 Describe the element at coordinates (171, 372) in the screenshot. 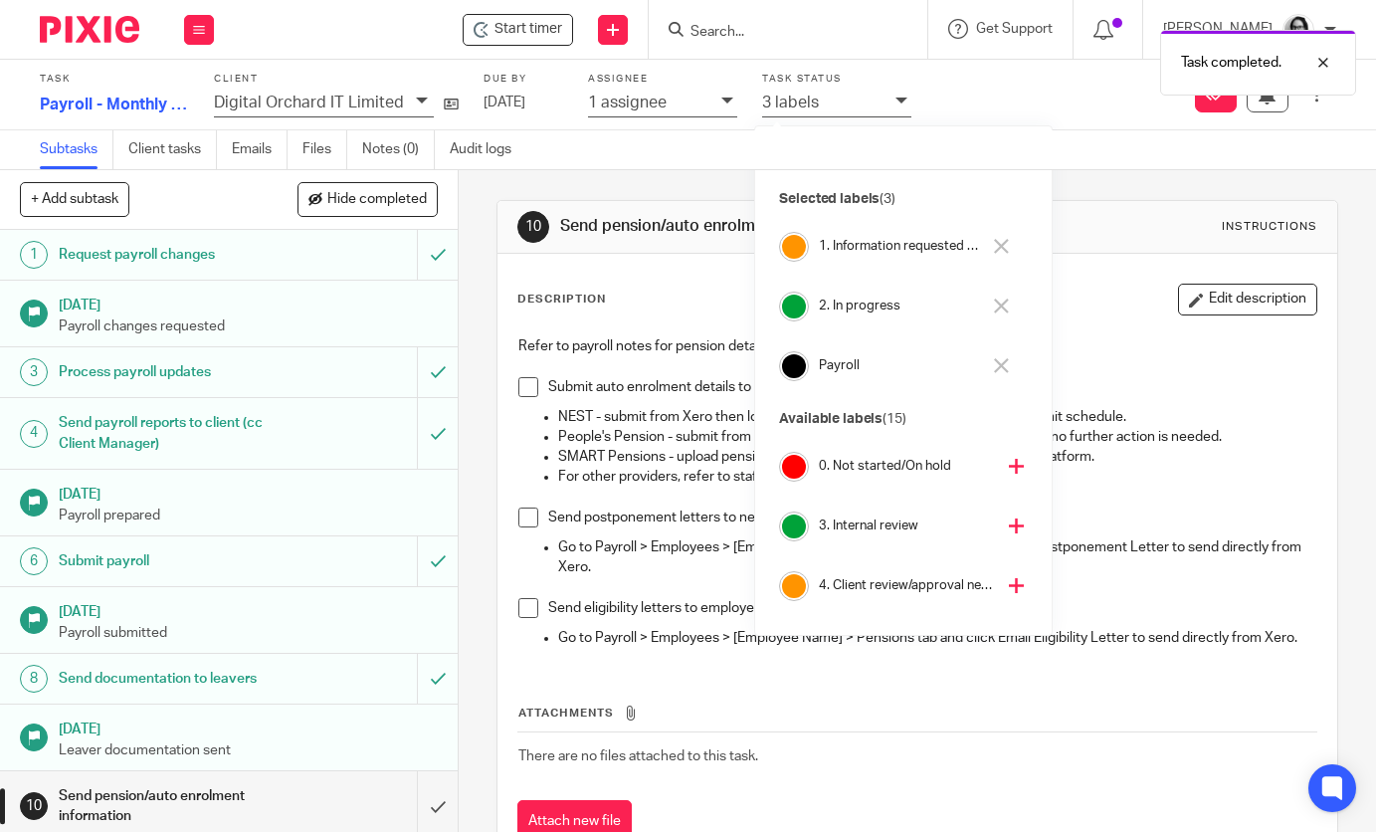

I see `h1: Process payroll updates` at that location.